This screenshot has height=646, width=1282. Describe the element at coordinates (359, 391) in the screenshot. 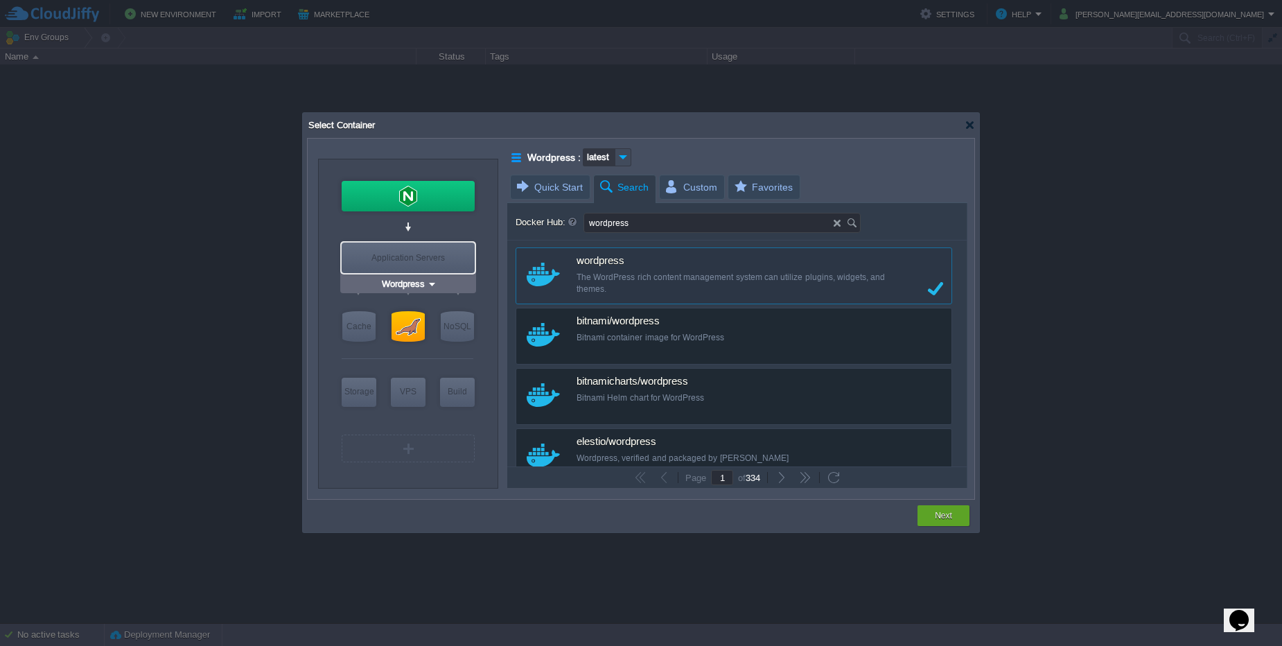

I see `div: Storage` at that location.